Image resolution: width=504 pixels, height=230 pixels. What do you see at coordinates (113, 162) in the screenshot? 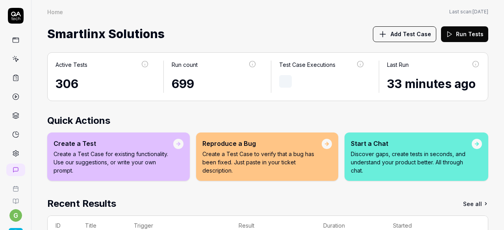
I see `p: Create a Test Case for existing functionality. Use our suggestions, or write your own prompt.` at bounding box center [113, 162].